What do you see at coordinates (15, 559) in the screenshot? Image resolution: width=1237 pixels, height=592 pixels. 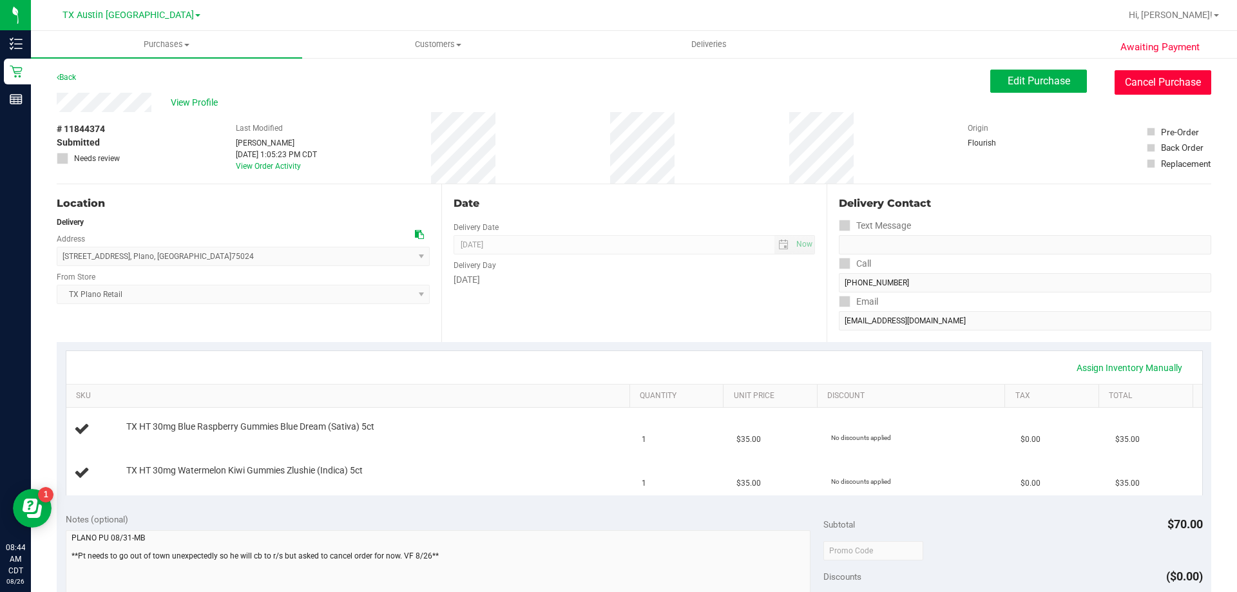 I see `p: 08:44 AM CDT` at bounding box center [15, 559].